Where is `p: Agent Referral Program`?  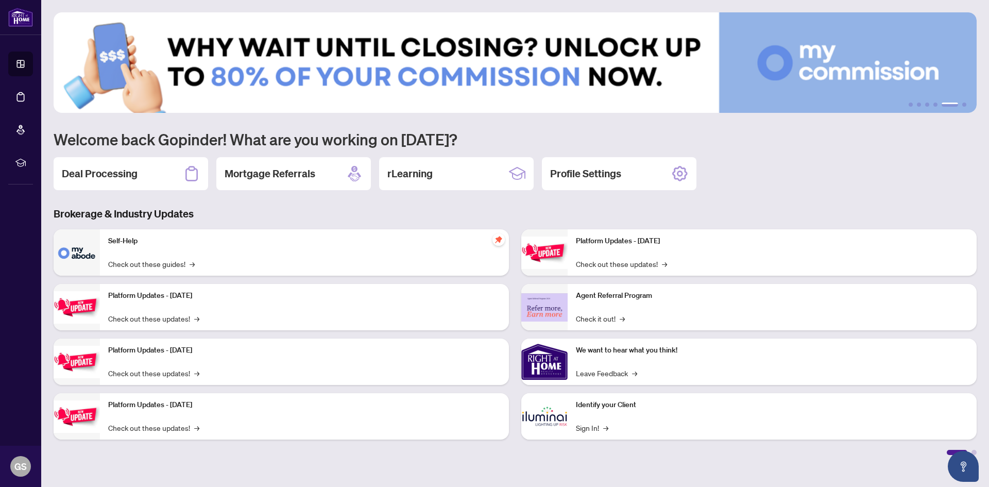
p: Agent Referral Program is located at coordinates (772, 296).